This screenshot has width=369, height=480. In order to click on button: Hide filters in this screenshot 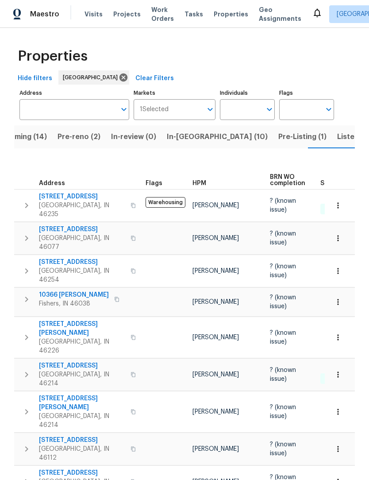, I will do `click(35, 78)`.